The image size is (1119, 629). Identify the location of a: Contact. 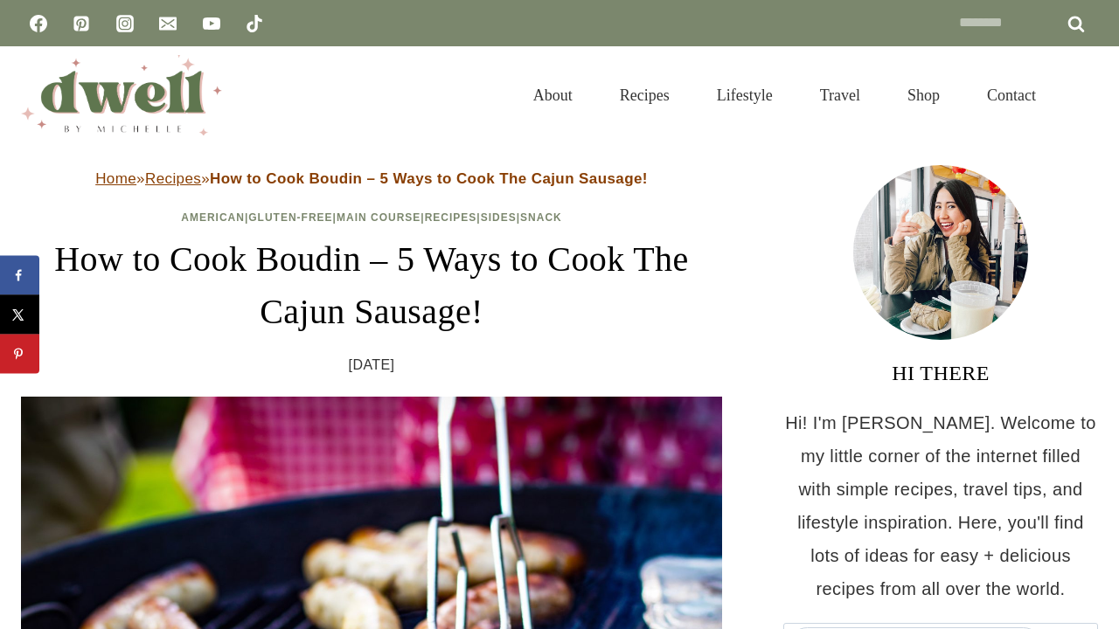
(1011, 95).